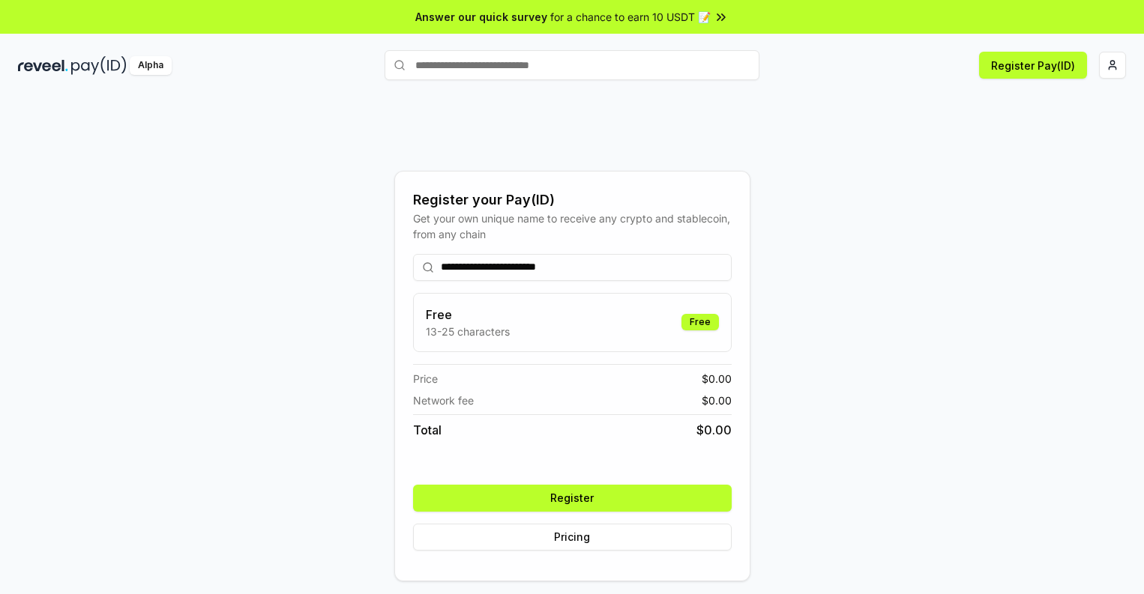 The width and height of the screenshot is (1144, 594). I want to click on span: for a chance to earn 10 USDT 📝, so click(630, 16).